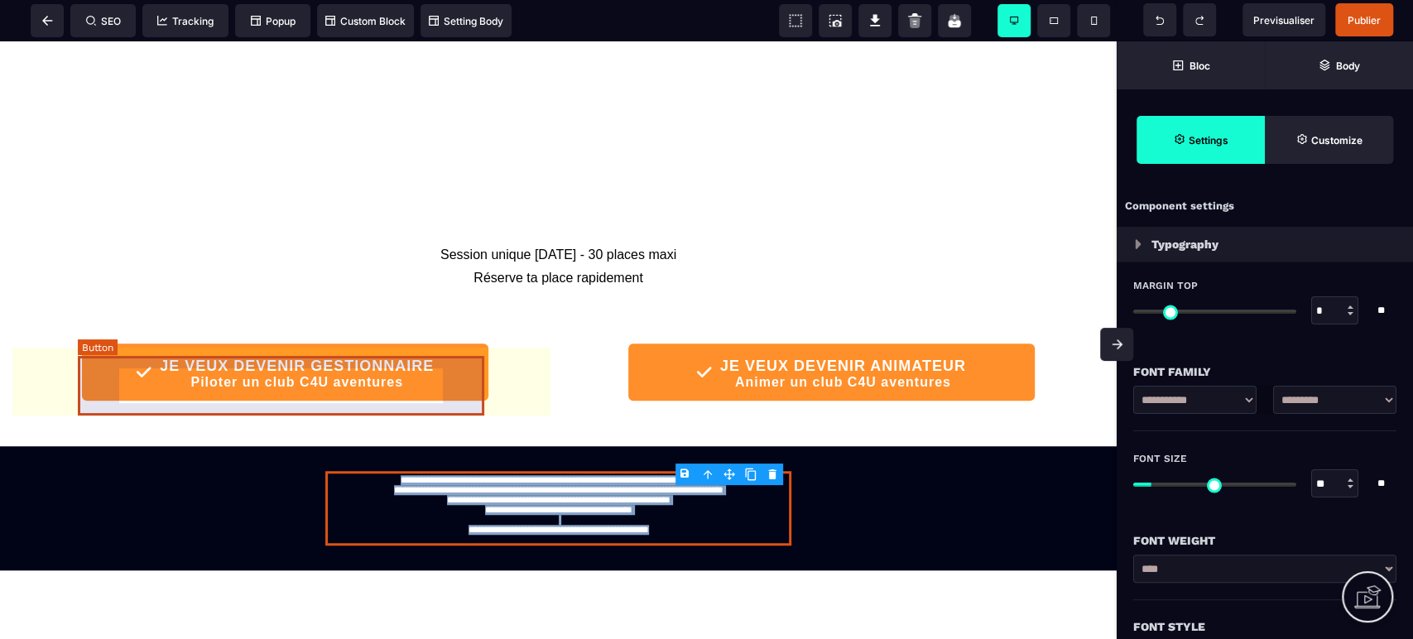 This screenshot has height=639, width=1413. Describe the element at coordinates (365, 21) in the screenshot. I see `span: Custom Block` at that location.